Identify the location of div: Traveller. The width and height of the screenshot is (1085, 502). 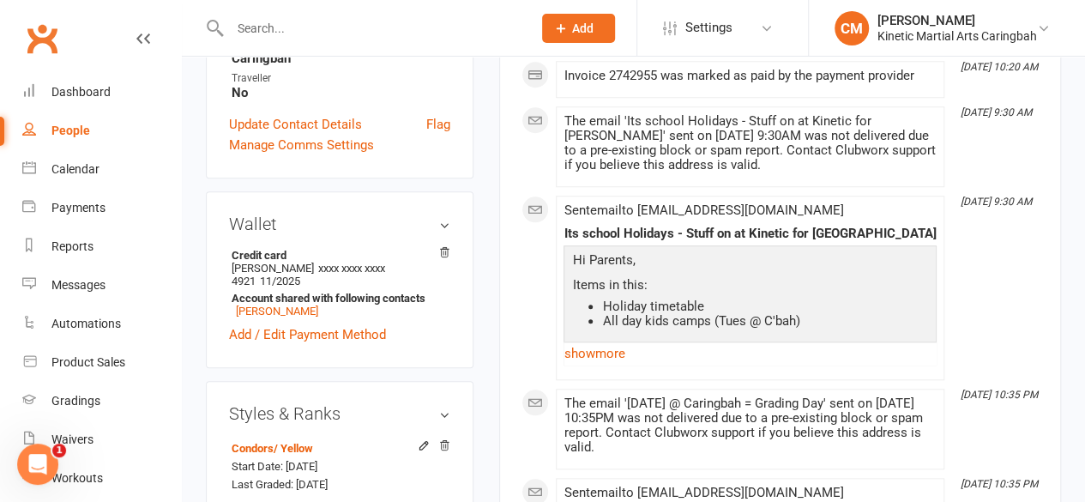
(340, 78).